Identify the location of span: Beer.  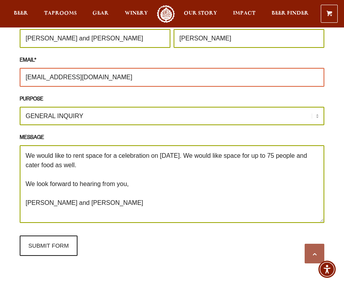
(21, 13).